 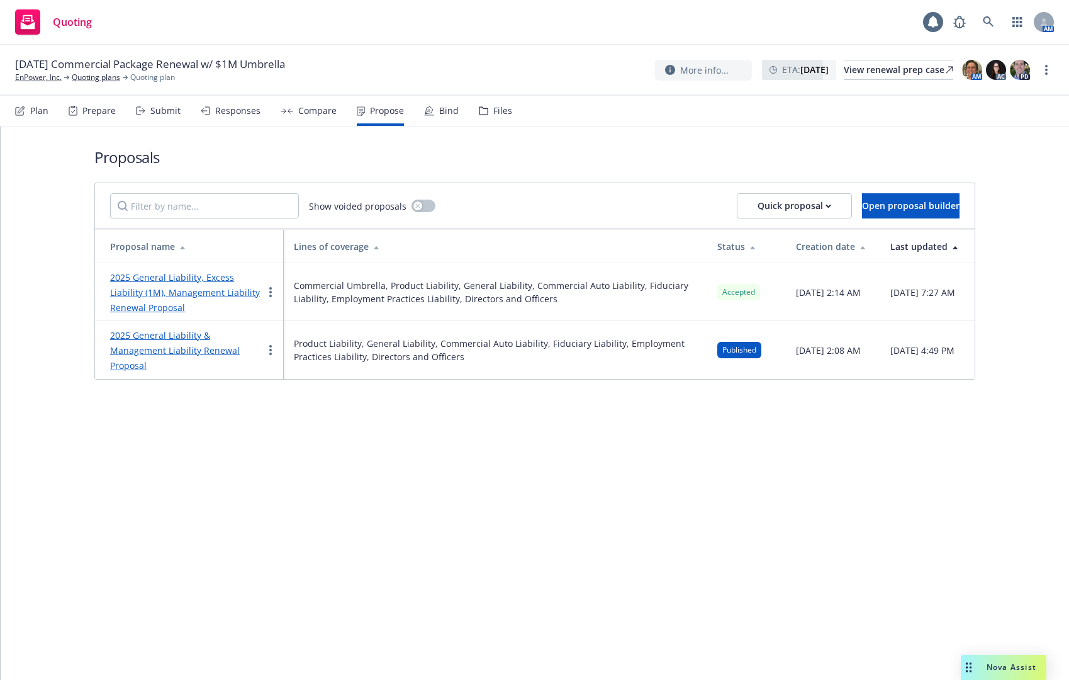 I want to click on div: Compare, so click(x=317, y=111).